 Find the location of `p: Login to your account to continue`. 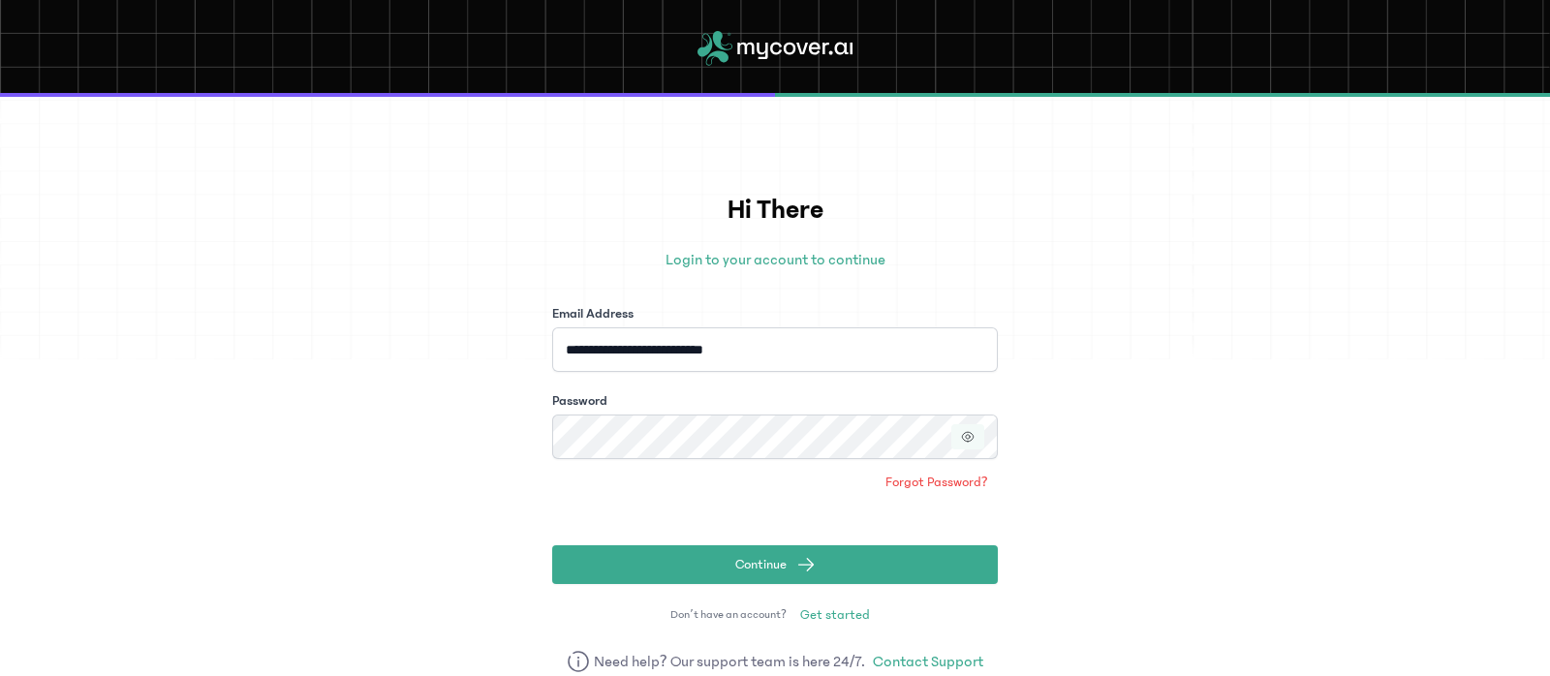

p: Login to your account to continue is located at coordinates (775, 260).